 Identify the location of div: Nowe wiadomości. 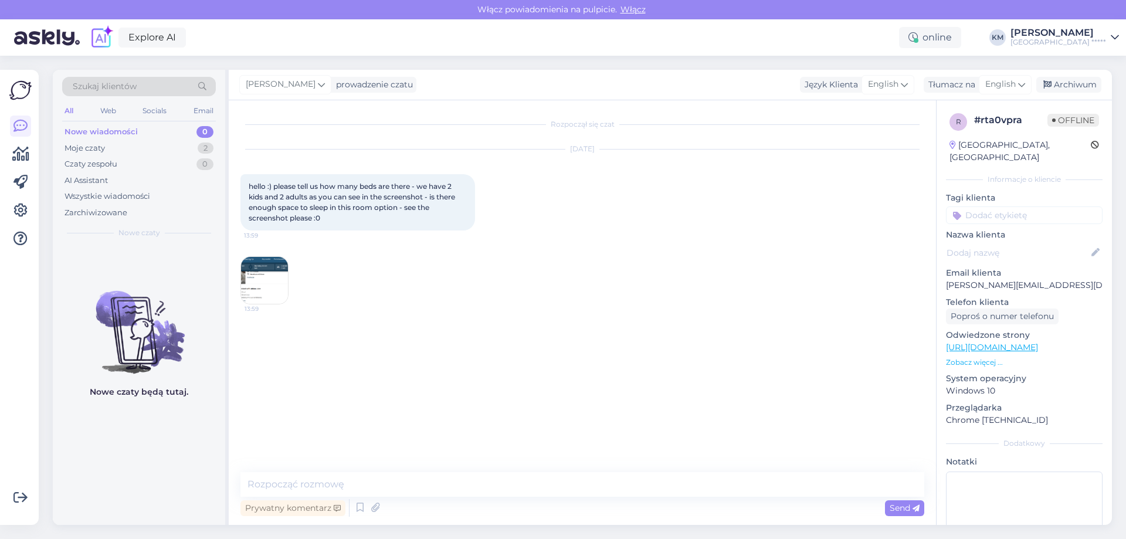
(101, 132).